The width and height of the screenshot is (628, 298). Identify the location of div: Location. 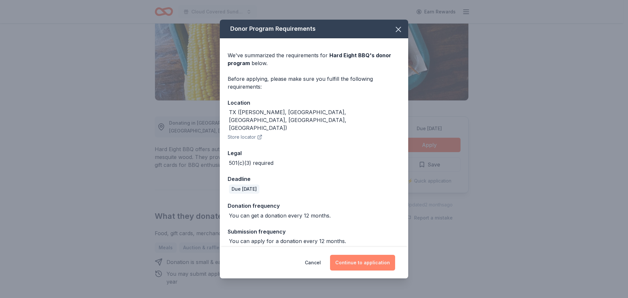
(314, 103).